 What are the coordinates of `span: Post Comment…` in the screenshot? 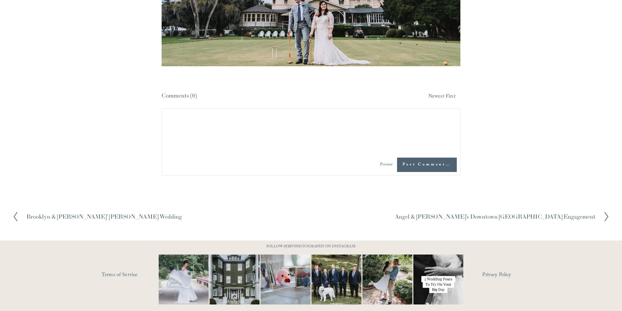 It's located at (427, 165).